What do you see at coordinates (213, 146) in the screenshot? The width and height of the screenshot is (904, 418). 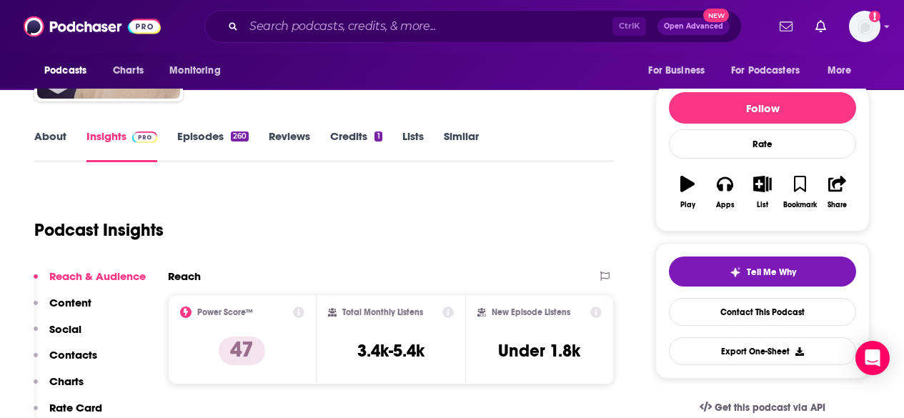 I see `a: Episodes260` at bounding box center [213, 146].